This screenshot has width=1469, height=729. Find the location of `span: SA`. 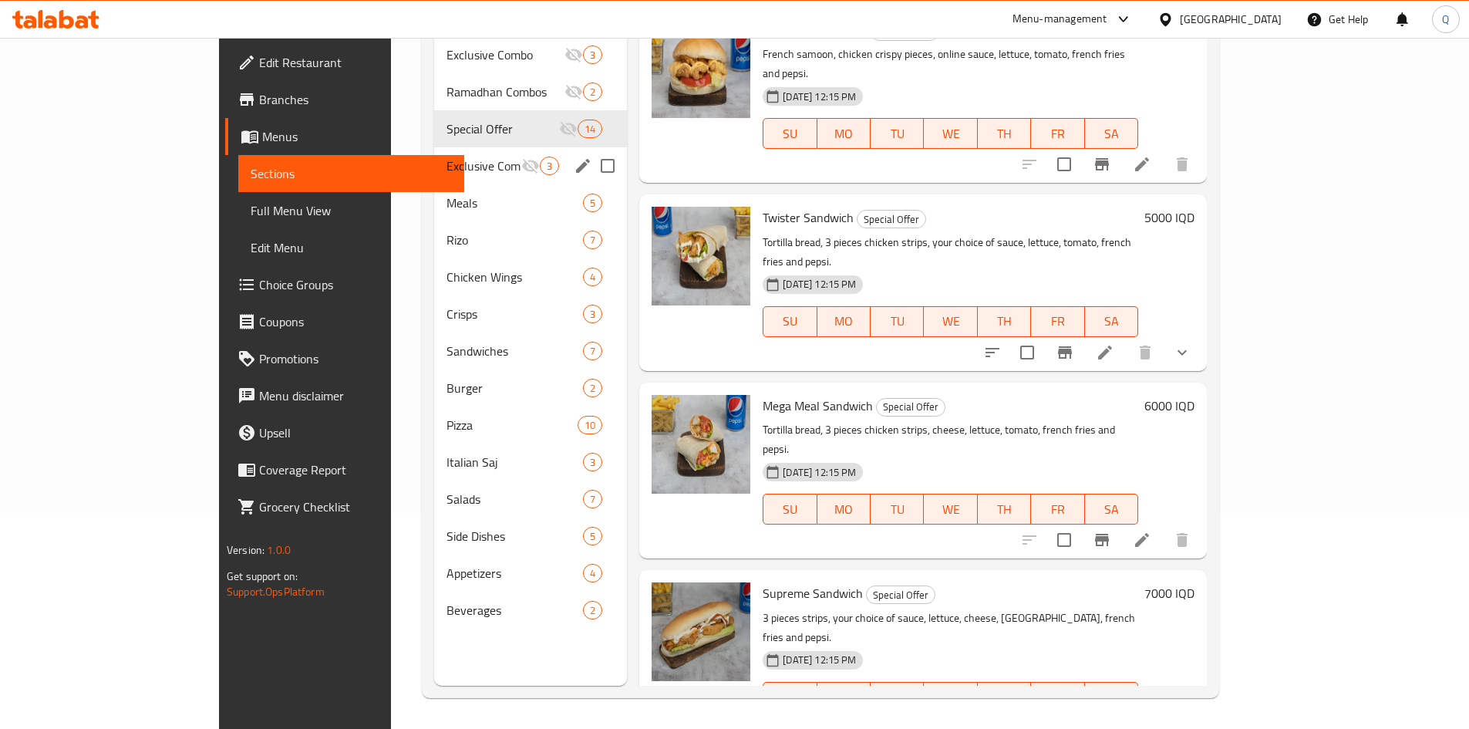

span: SA is located at coordinates (1111, 321).